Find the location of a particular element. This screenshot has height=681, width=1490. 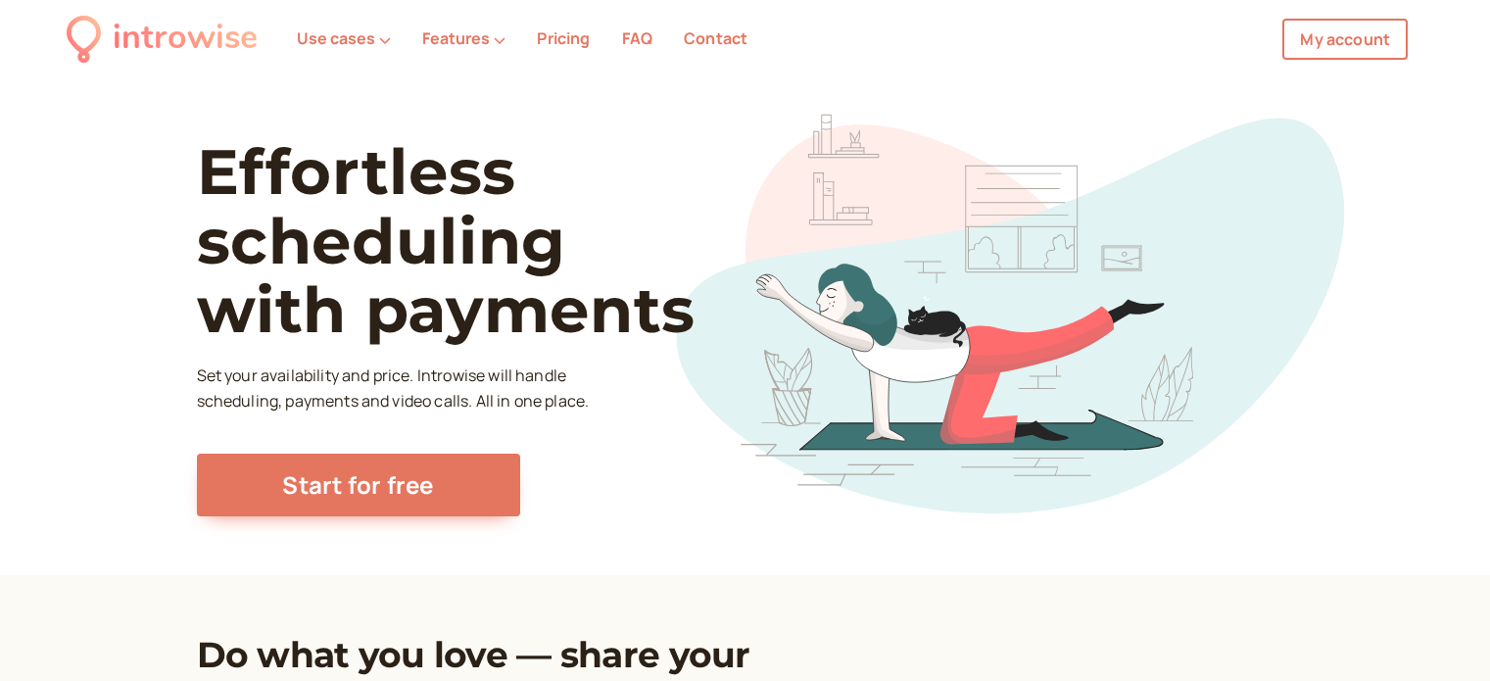

a: FAQ is located at coordinates (637, 38).